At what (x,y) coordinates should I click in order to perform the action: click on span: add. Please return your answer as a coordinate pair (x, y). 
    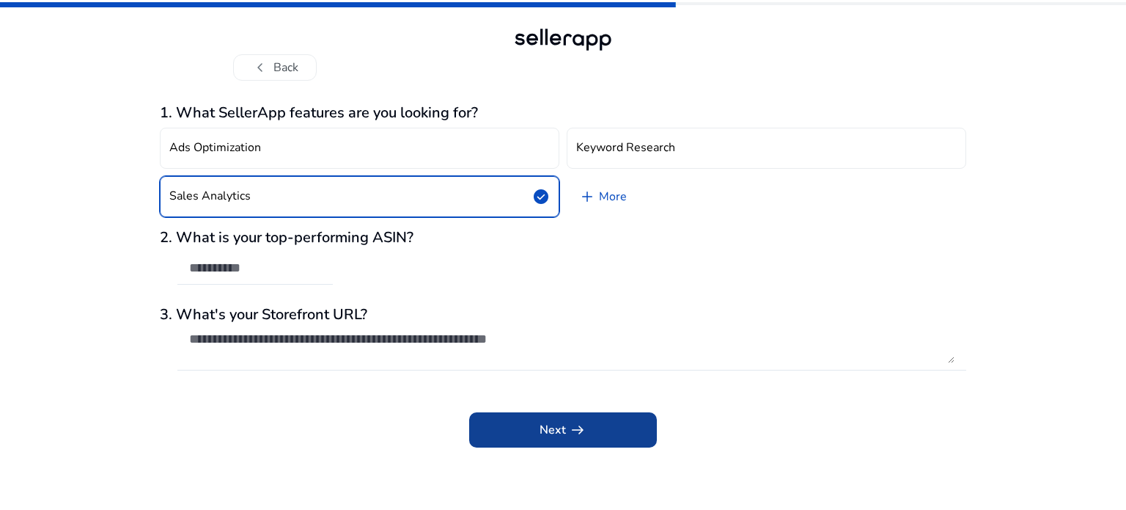
    Looking at the image, I should click on (587, 196).